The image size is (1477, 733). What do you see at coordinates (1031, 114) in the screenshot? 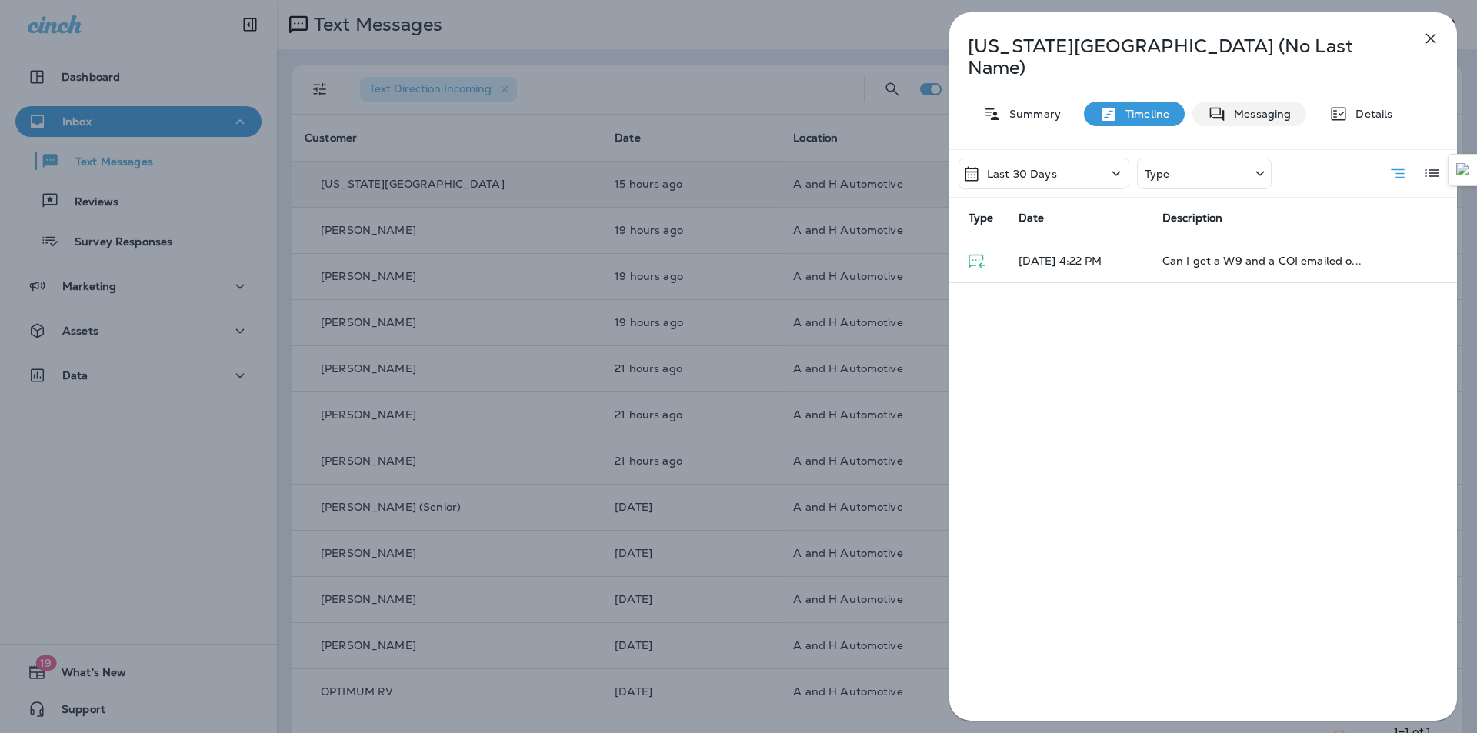
I see `p: Summary` at bounding box center [1031, 114].